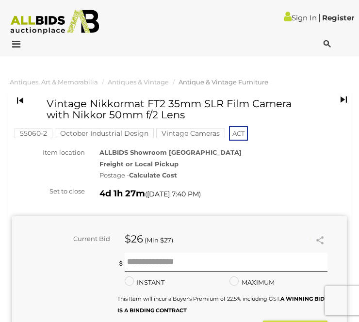  What do you see at coordinates (55, 22) in the screenshot?
I see `img: Allbids.com.au` at bounding box center [55, 22].